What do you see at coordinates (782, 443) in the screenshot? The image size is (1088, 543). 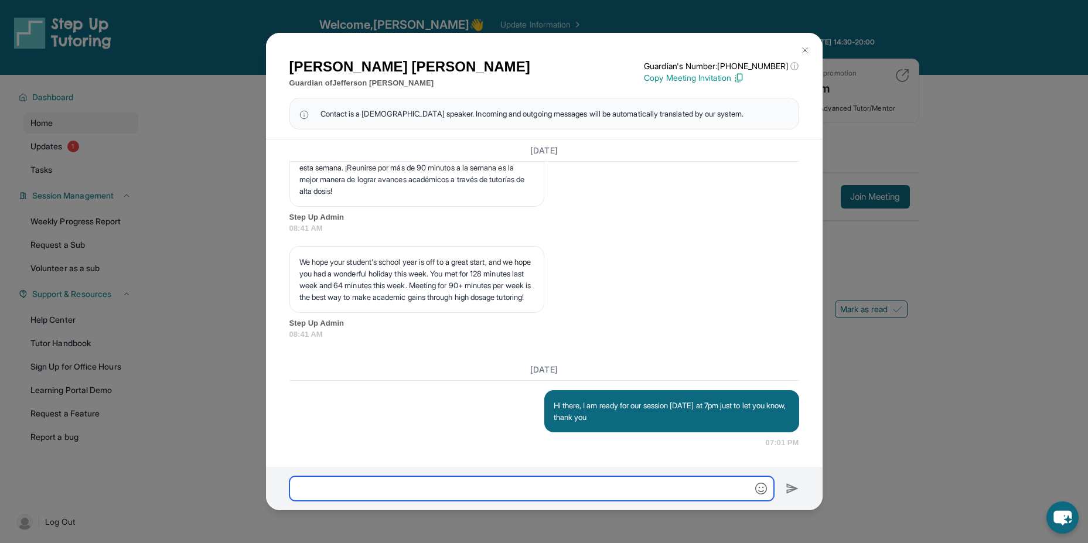 I see `span: 07:01 PM` at bounding box center [782, 443].